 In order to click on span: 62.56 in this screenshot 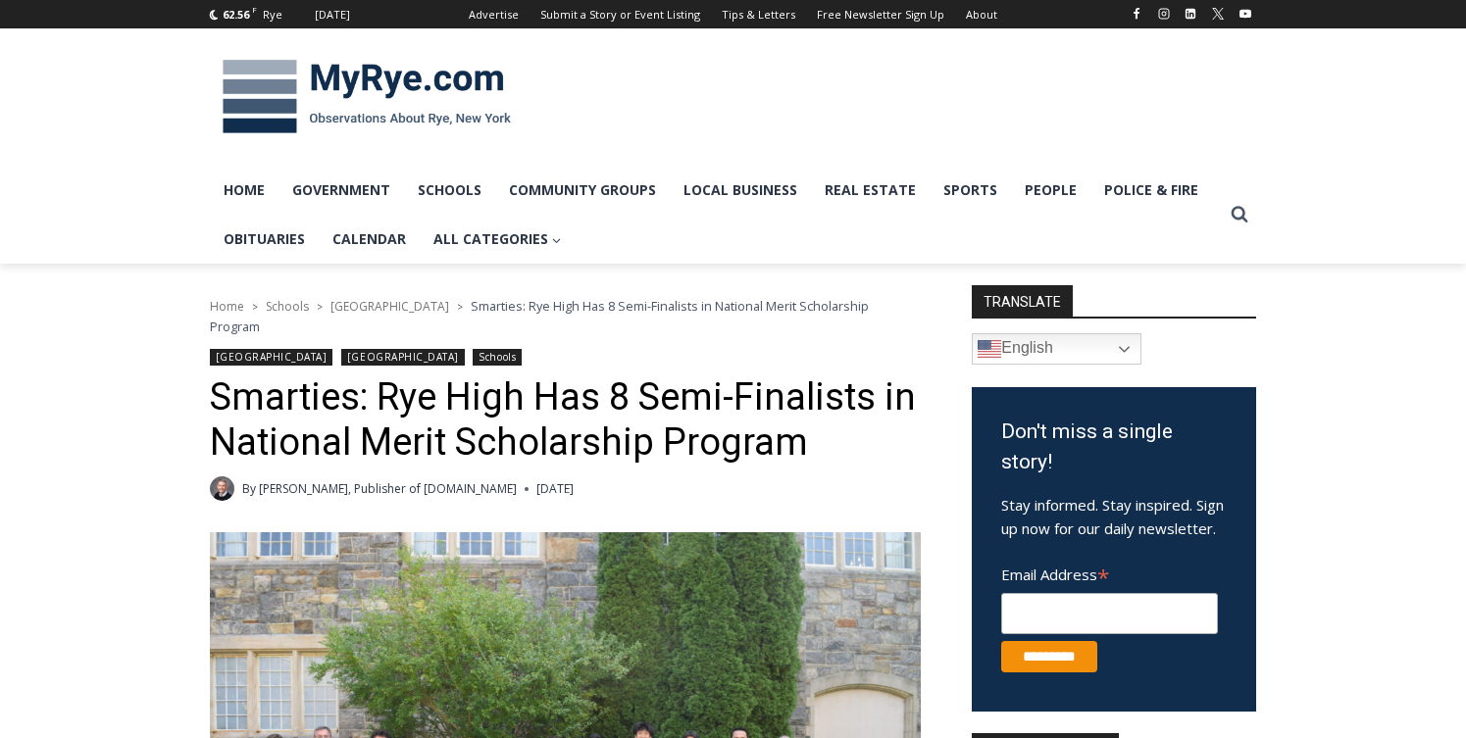, I will do `click(235, 14)`.